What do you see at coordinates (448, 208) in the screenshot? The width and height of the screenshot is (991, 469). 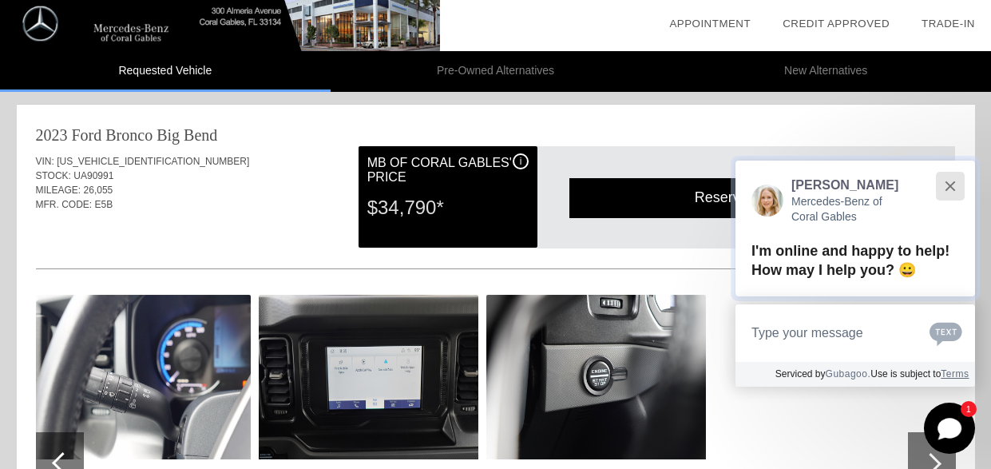 I see `div: $34,790*` at bounding box center [448, 208].